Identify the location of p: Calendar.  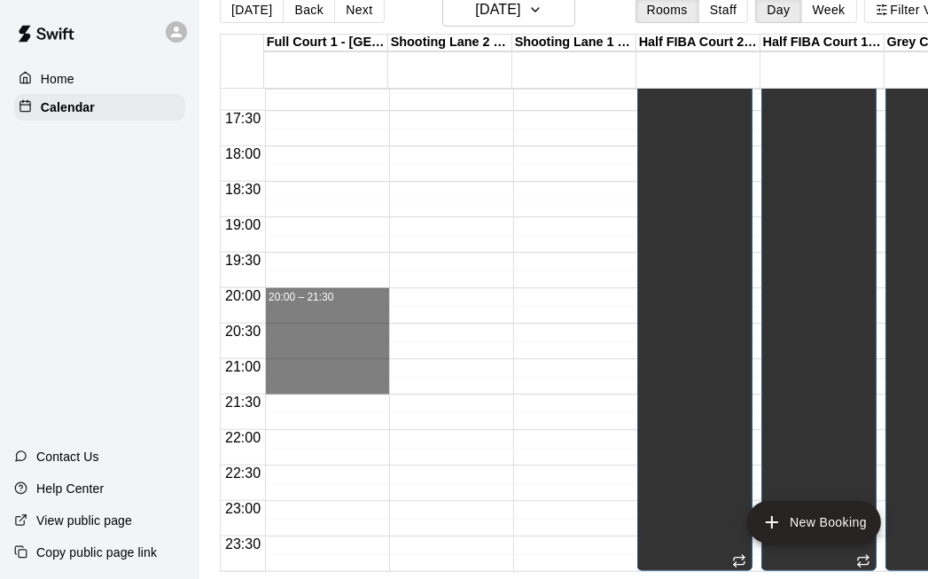
(67, 107).